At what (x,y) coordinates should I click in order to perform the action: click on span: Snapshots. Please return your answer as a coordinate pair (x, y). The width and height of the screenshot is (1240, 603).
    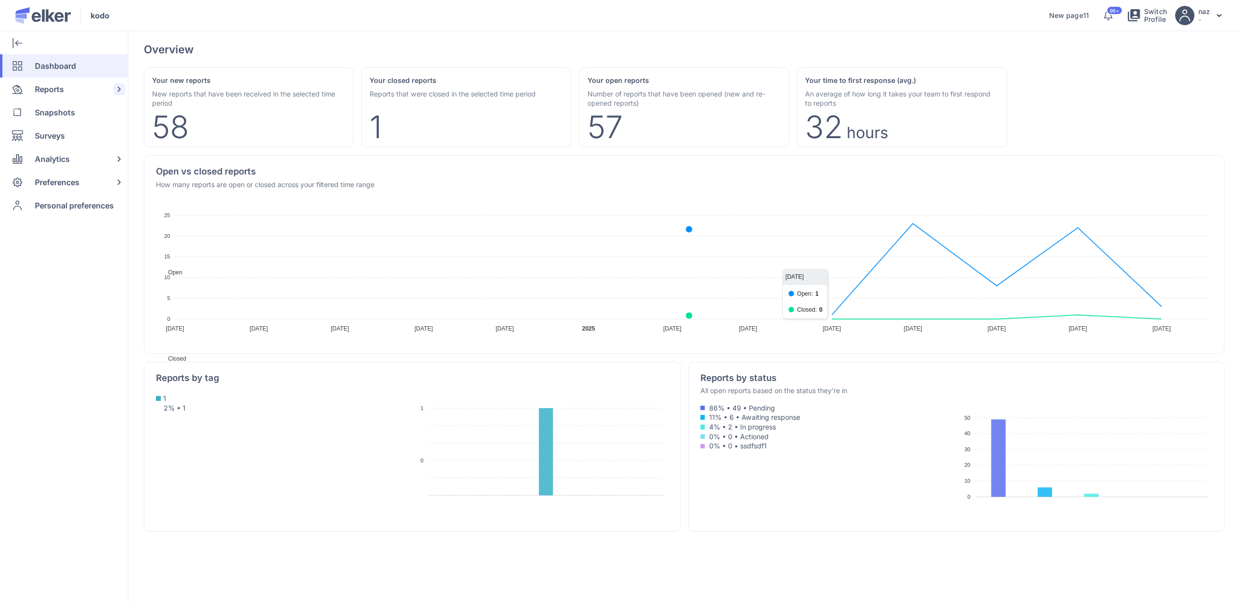
    Looking at the image, I should click on (55, 112).